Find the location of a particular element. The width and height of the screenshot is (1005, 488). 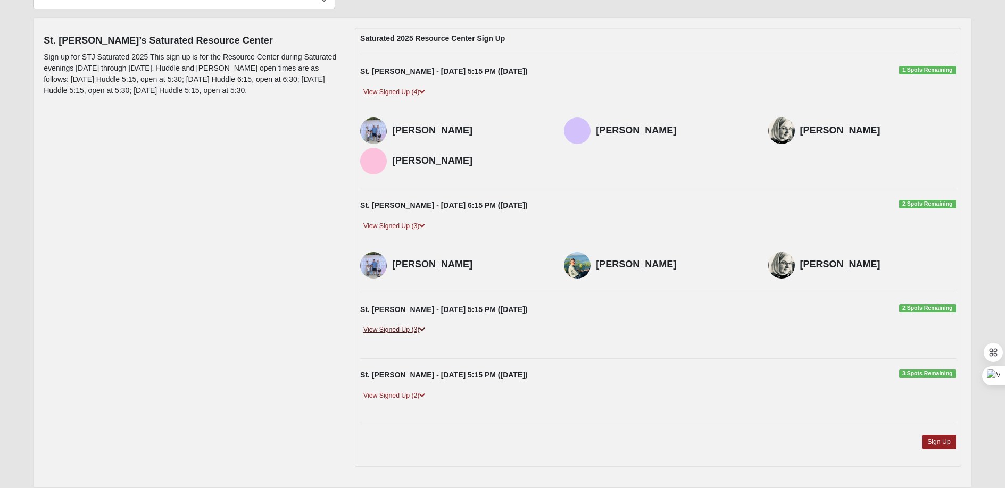

img: Alex Aguilar is located at coordinates (374, 161).